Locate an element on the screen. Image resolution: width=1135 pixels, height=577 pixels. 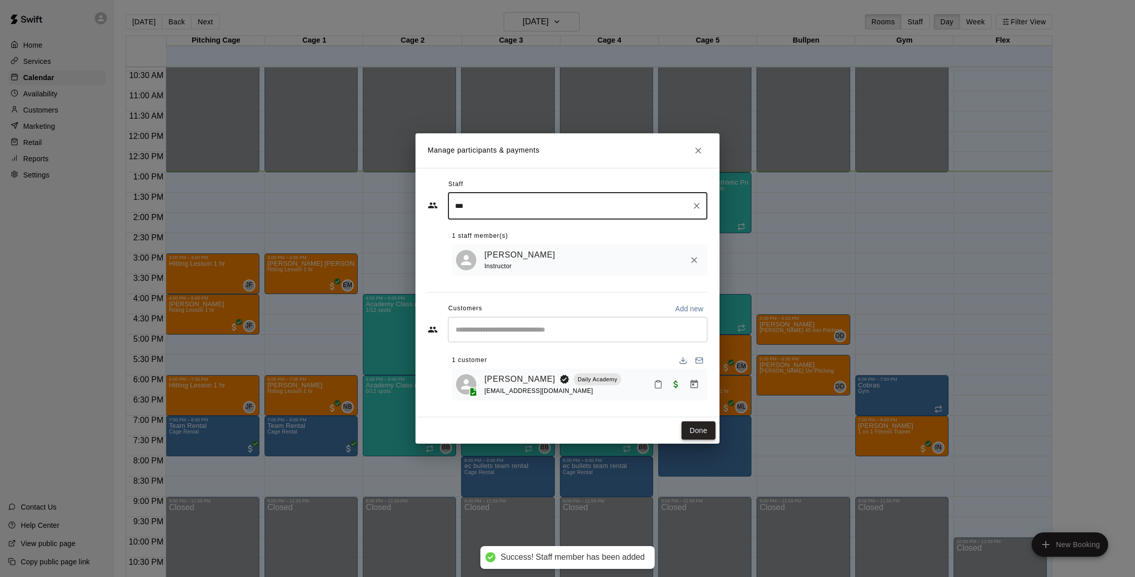
span: Customers is located at coordinates (465, 309).